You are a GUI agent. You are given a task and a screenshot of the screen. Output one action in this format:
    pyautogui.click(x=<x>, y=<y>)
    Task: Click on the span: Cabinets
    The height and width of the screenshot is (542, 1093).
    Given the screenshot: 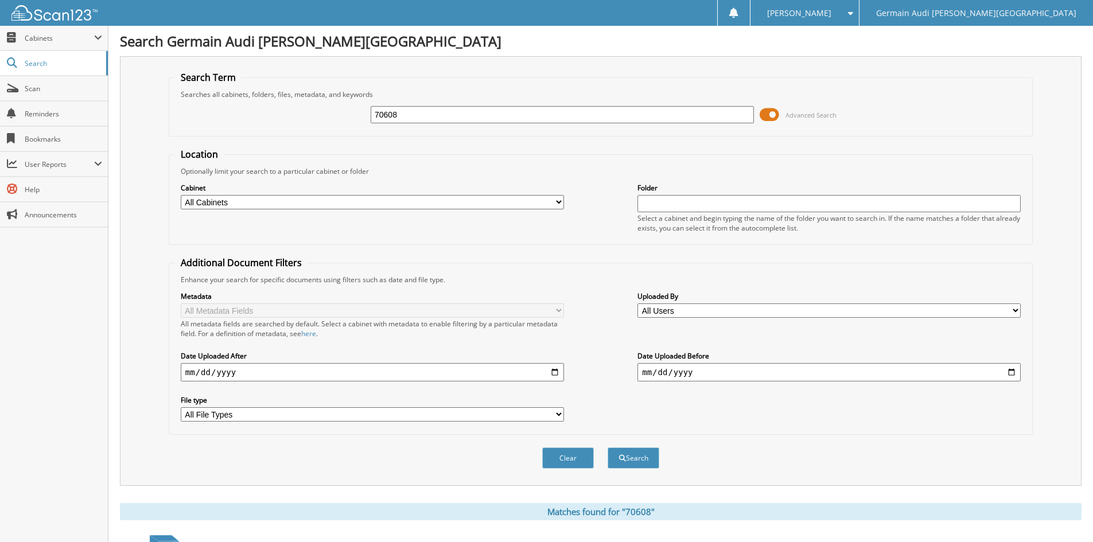 What is the action you would take?
    pyautogui.click(x=59, y=38)
    